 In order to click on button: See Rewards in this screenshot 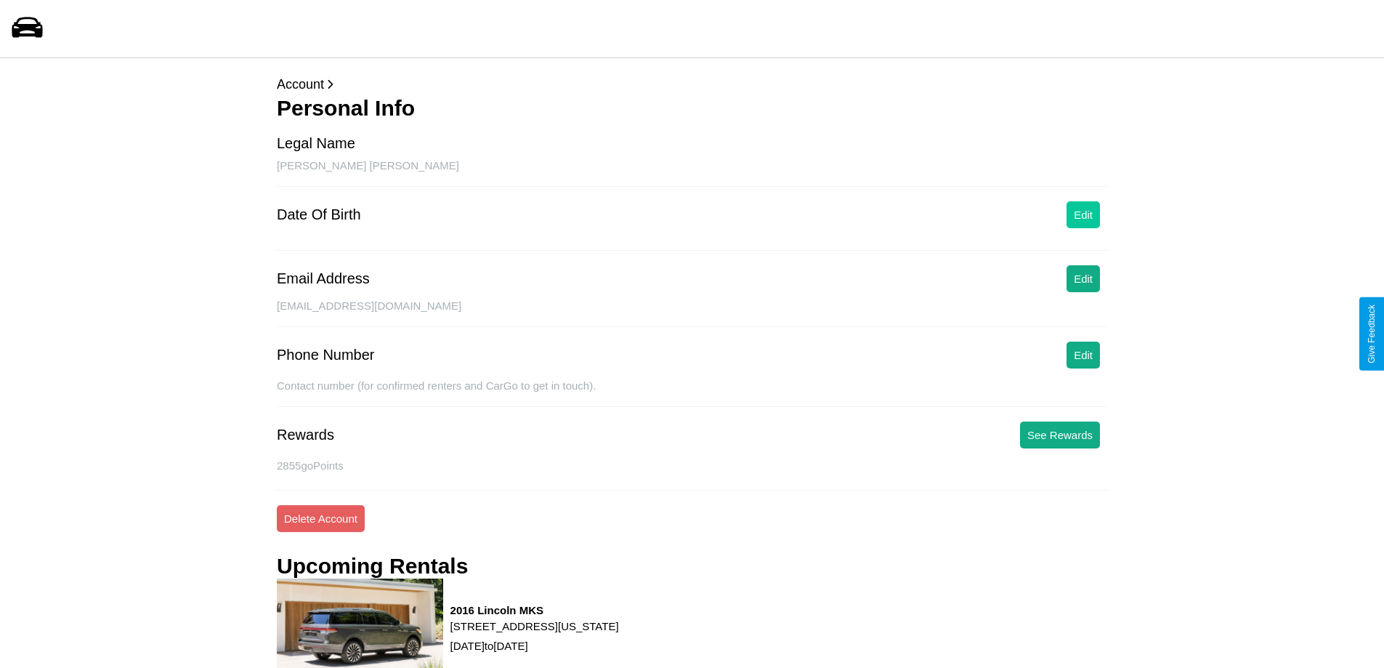, I will do `click(1060, 434)`.